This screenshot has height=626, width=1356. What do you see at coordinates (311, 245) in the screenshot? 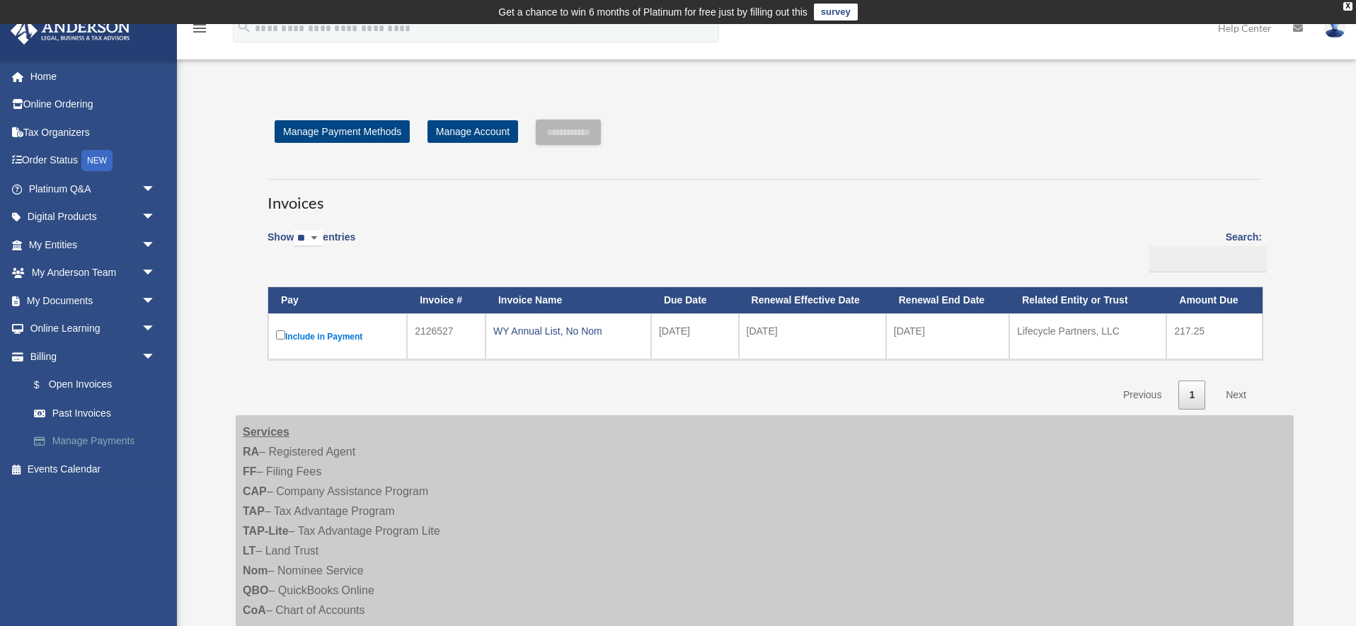
I see `label: Show entries` at bounding box center [311, 245].